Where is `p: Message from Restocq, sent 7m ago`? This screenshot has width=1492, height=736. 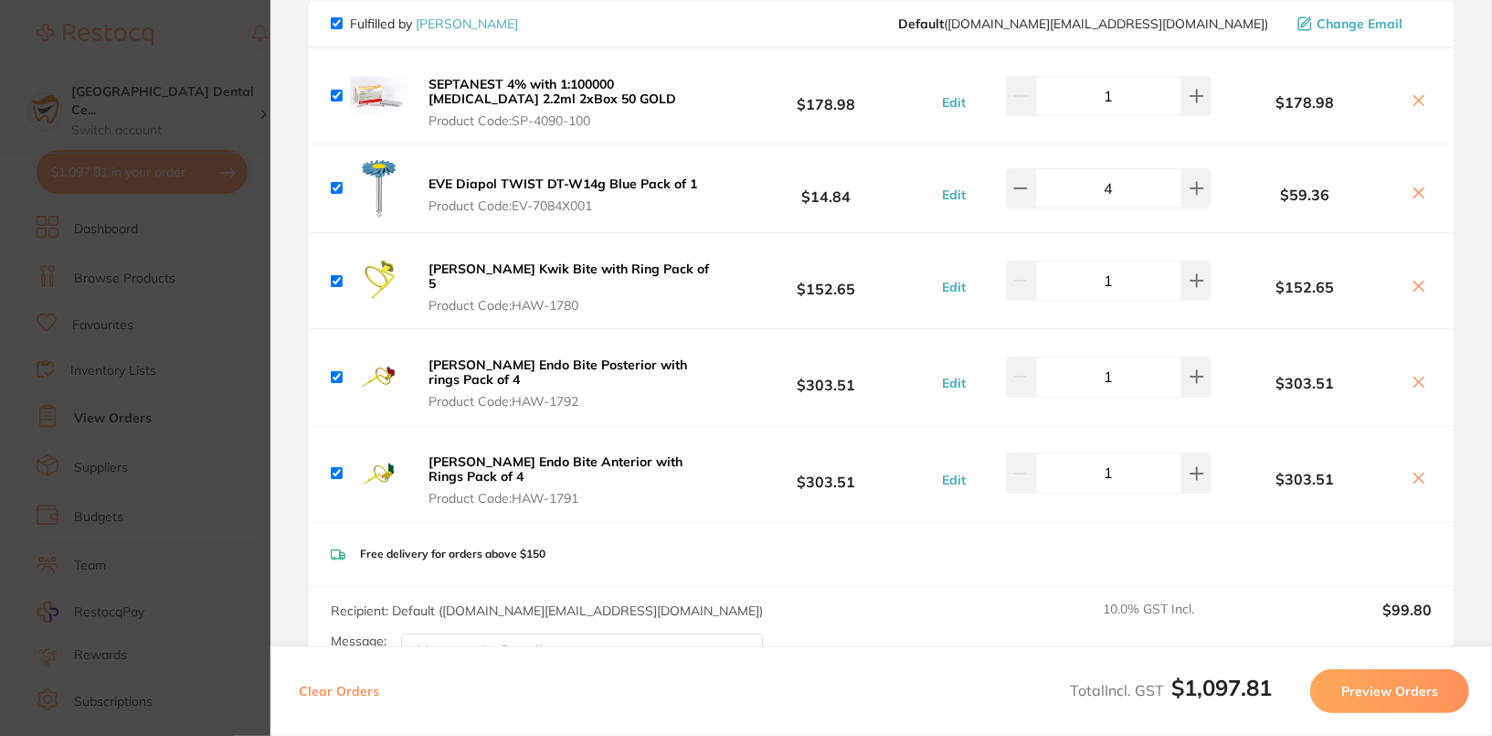 p: Message from Restocq, sent 7m ago is located at coordinates (202, 328).